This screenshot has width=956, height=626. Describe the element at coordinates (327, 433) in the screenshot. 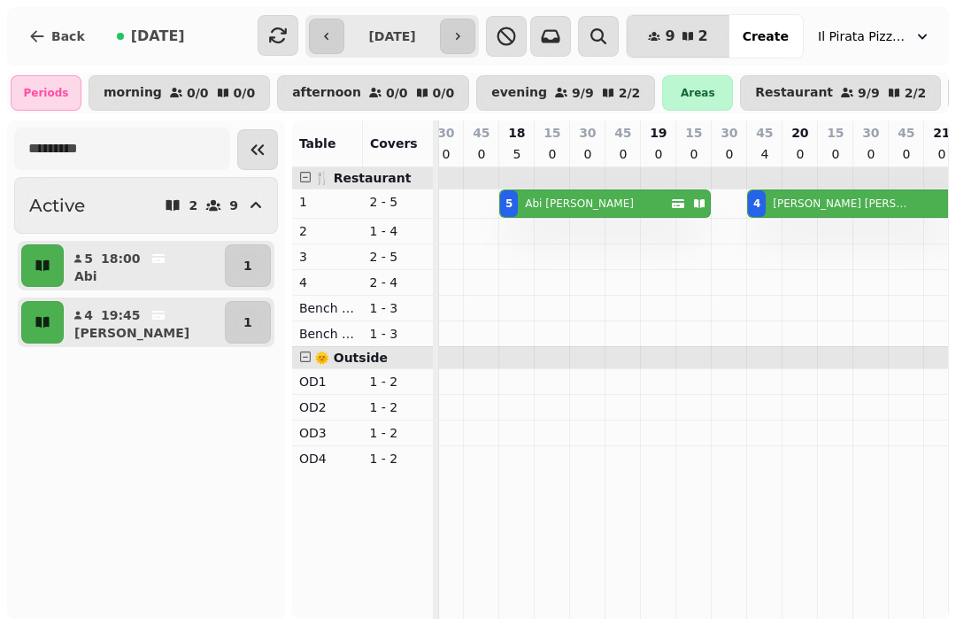

I see `p: OD3` at that location.